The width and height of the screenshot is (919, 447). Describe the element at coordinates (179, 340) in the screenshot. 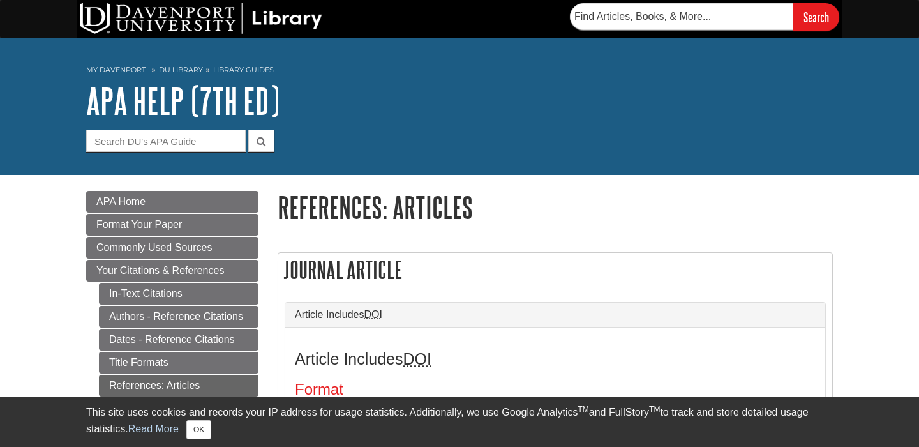

I see `a: Dates - Reference Citations` at that location.